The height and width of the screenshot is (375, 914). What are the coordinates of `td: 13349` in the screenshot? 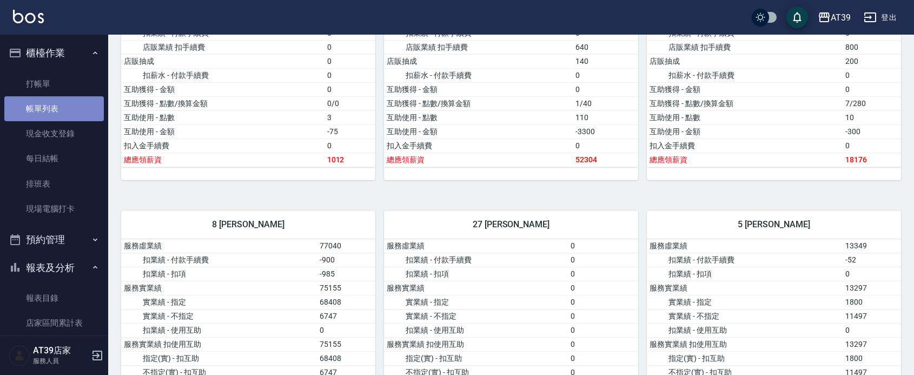 It's located at (872, 246).